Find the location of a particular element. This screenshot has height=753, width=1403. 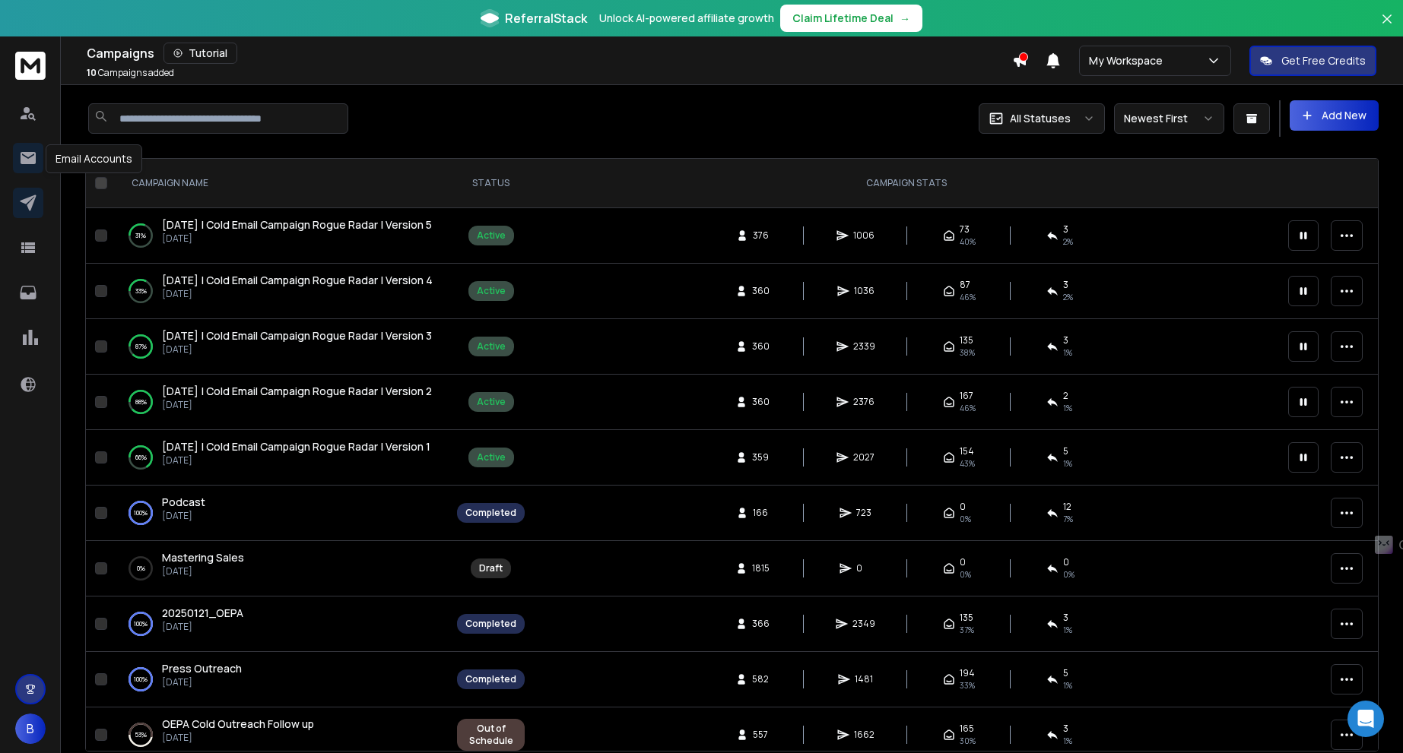

span: 582 is located at coordinates (760, 680).